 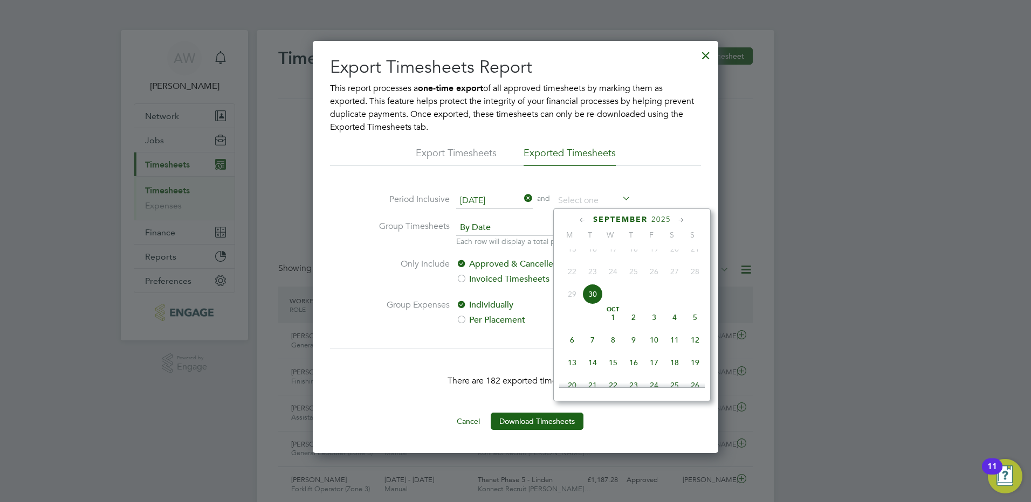 I want to click on span: 7, so click(x=592, y=340).